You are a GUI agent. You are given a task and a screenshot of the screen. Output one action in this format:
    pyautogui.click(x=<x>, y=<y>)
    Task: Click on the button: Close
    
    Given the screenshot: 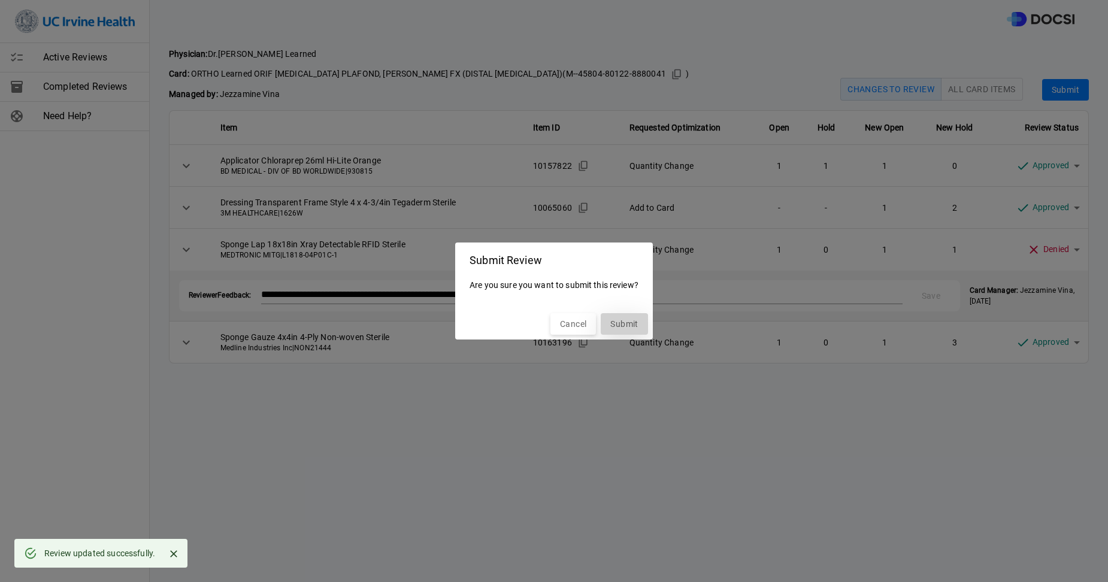 What is the action you would take?
    pyautogui.click(x=174, y=554)
    